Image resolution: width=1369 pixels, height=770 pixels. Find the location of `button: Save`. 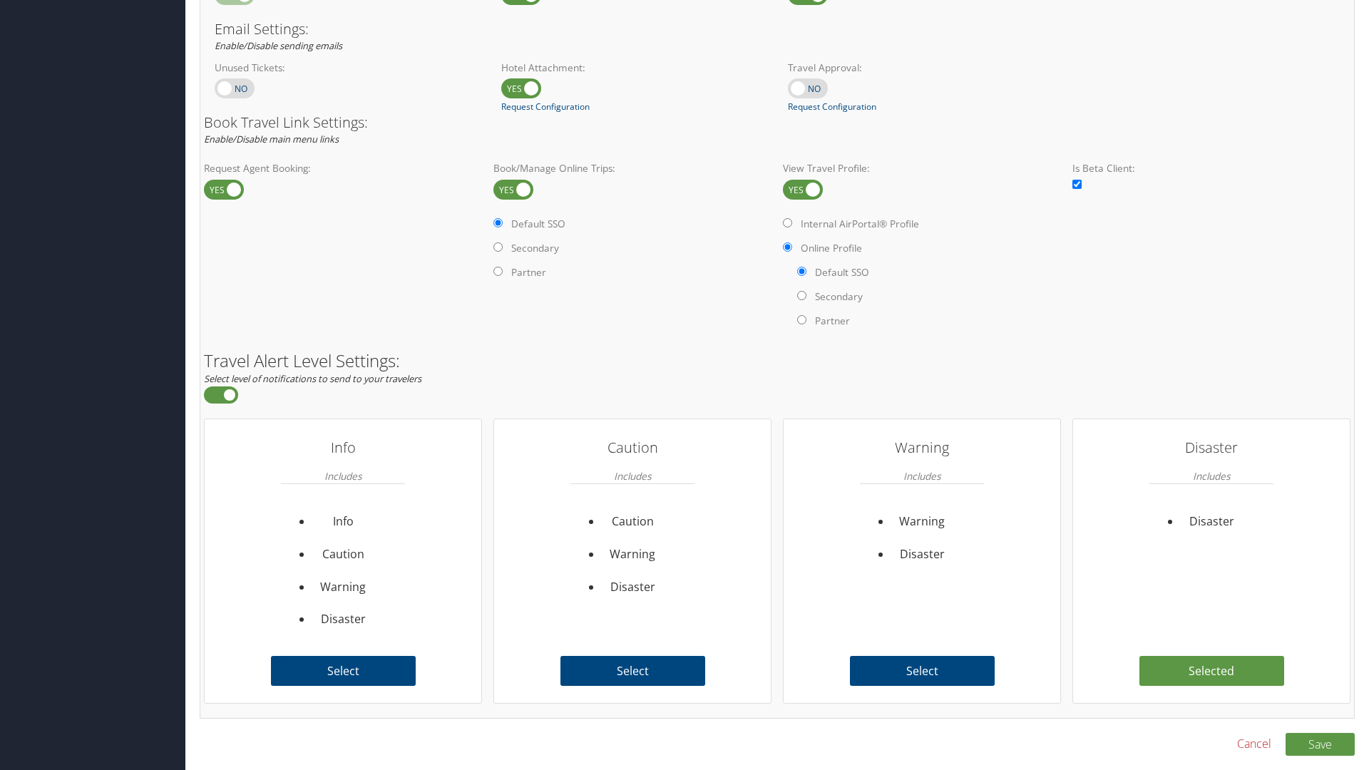

button: Save is located at coordinates (1320, 744).